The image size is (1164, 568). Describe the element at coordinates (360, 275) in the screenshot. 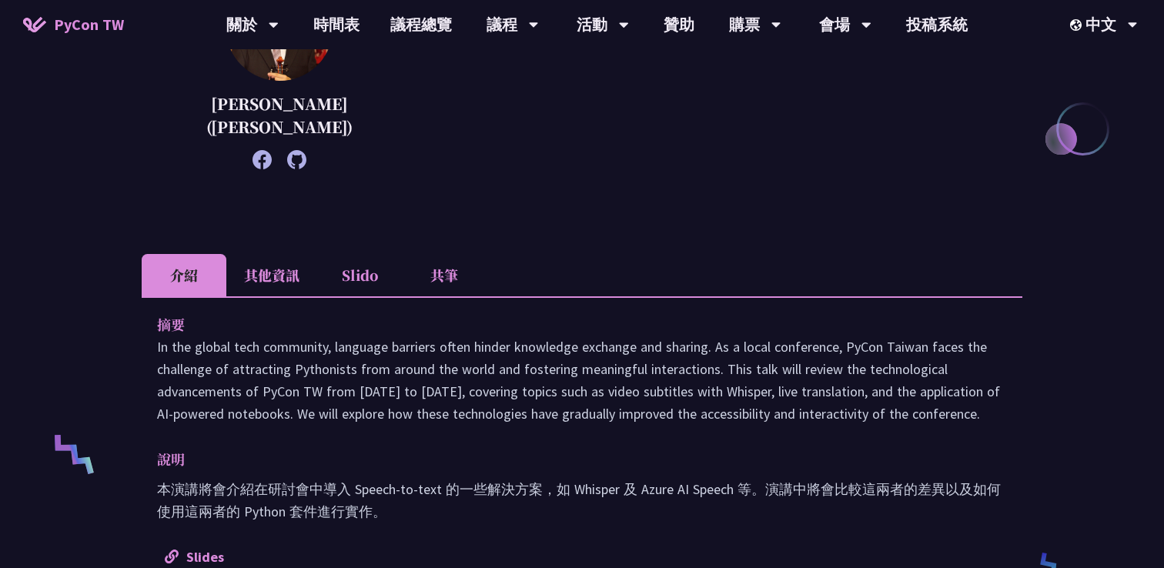

I see `li: Slido` at that location.